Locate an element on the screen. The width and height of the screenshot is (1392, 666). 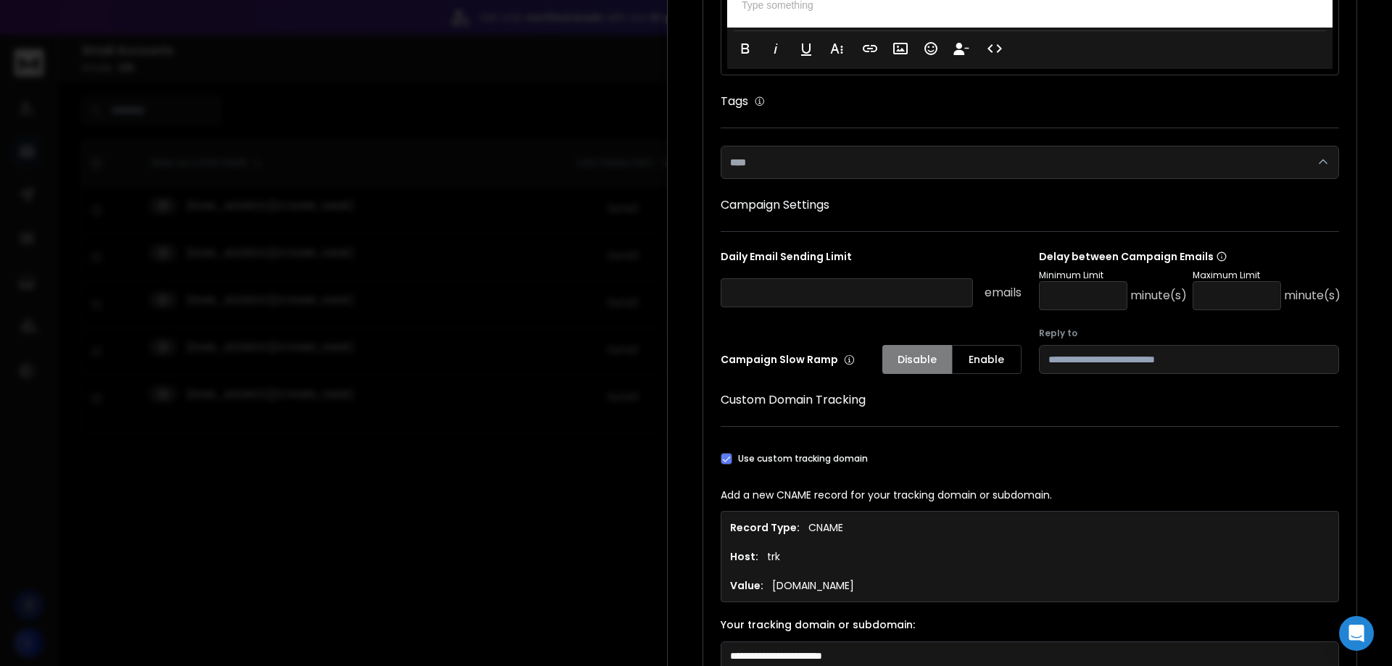
h1: Host: is located at coordinates (744, 557).